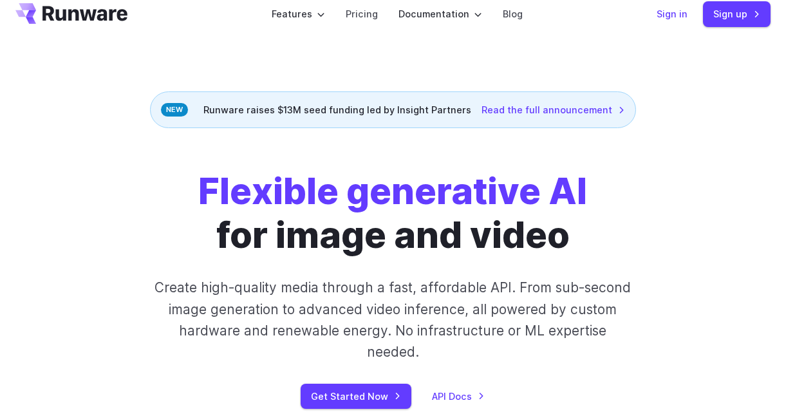 The width and height of the screenshot is (786, 414). I want to click on label: Documentation, so click(441, 14).